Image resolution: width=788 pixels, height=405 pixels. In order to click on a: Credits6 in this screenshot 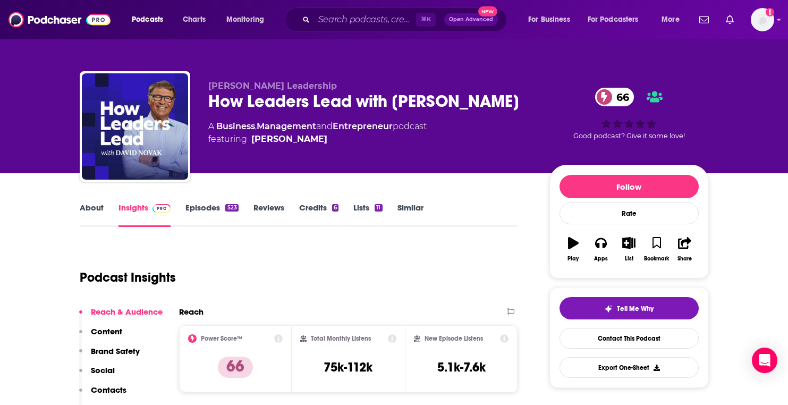, I will do `click(319, 215)`.